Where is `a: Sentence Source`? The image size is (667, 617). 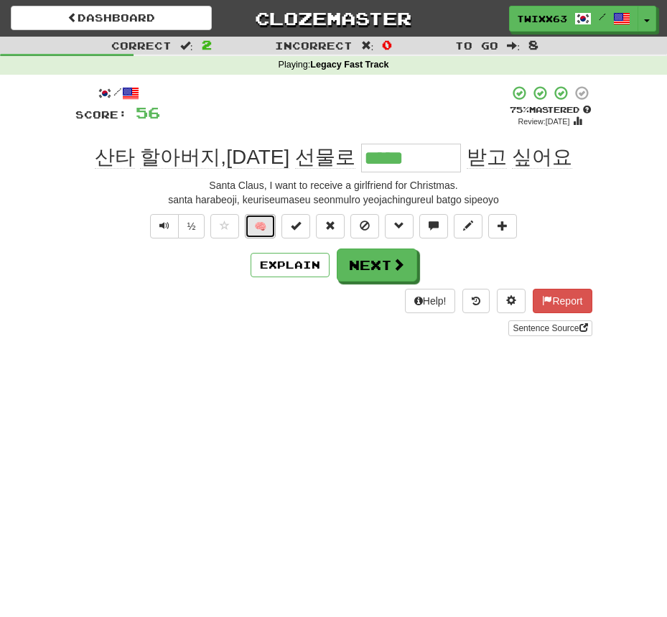
a: Sentence Source is located at coordinates (550, 328).